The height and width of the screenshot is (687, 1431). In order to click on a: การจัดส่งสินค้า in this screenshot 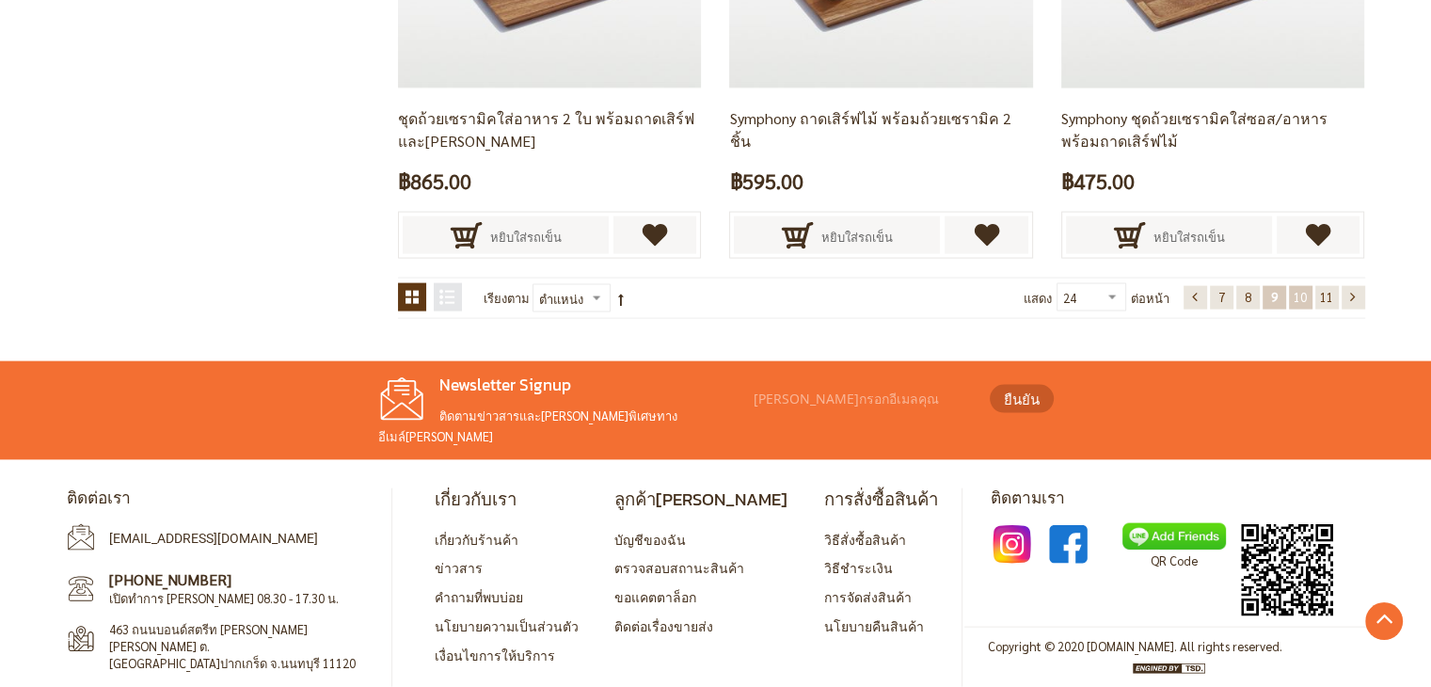, I will do `click(868, 597)`.